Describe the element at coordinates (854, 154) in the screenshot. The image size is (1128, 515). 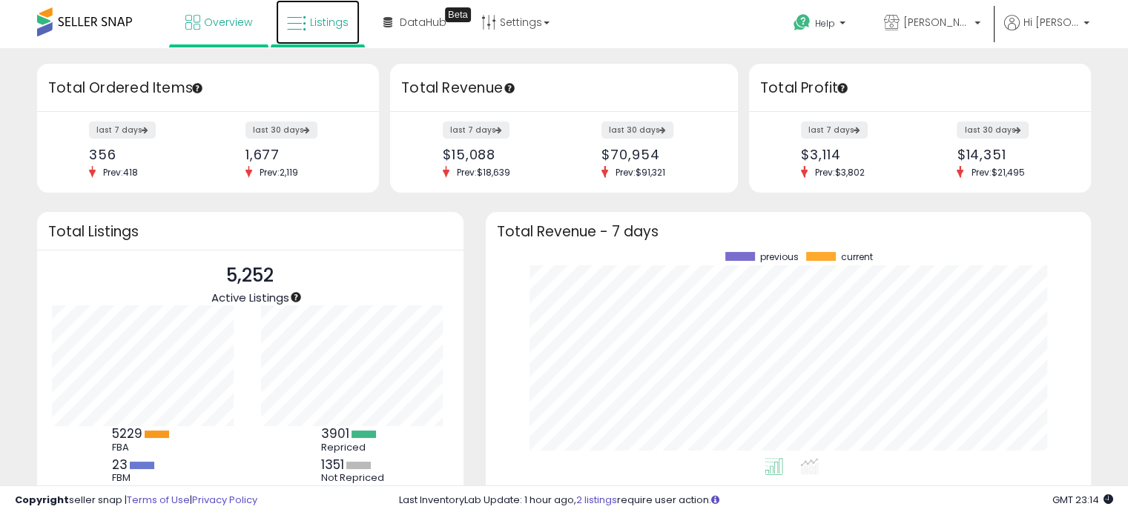
I see `div: $3,114` at that location.